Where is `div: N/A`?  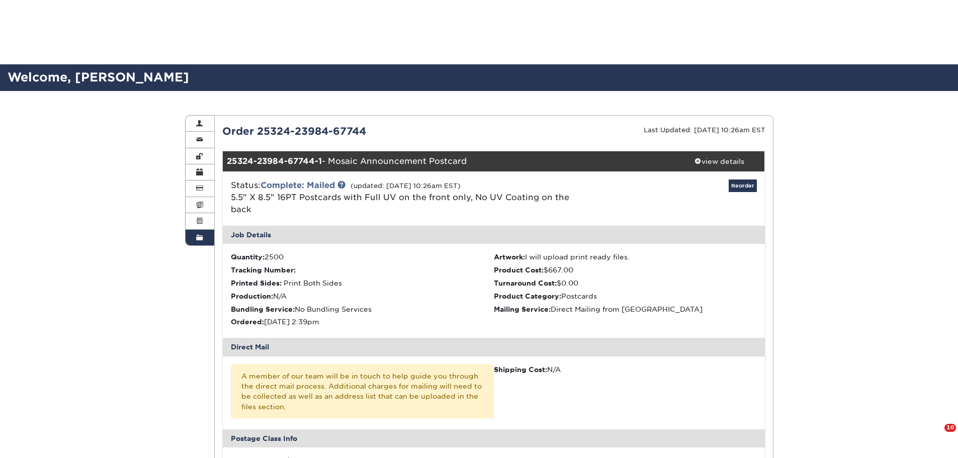
div: N/A is located at coordinates (625, 370).